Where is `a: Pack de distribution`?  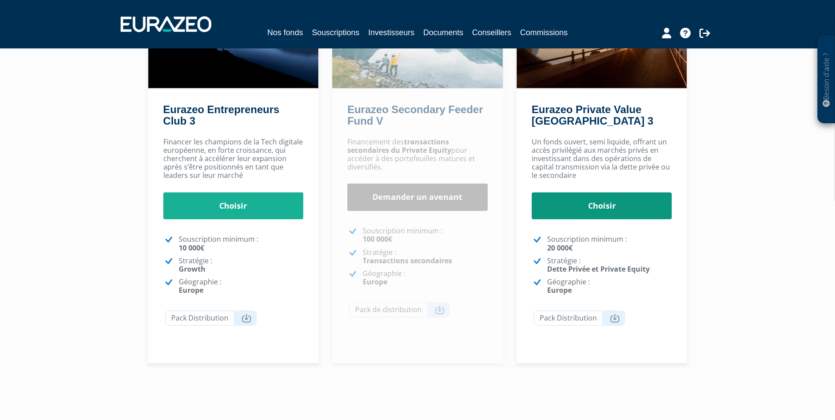
a: Pack de distribution is located at coordinates (399, 309).